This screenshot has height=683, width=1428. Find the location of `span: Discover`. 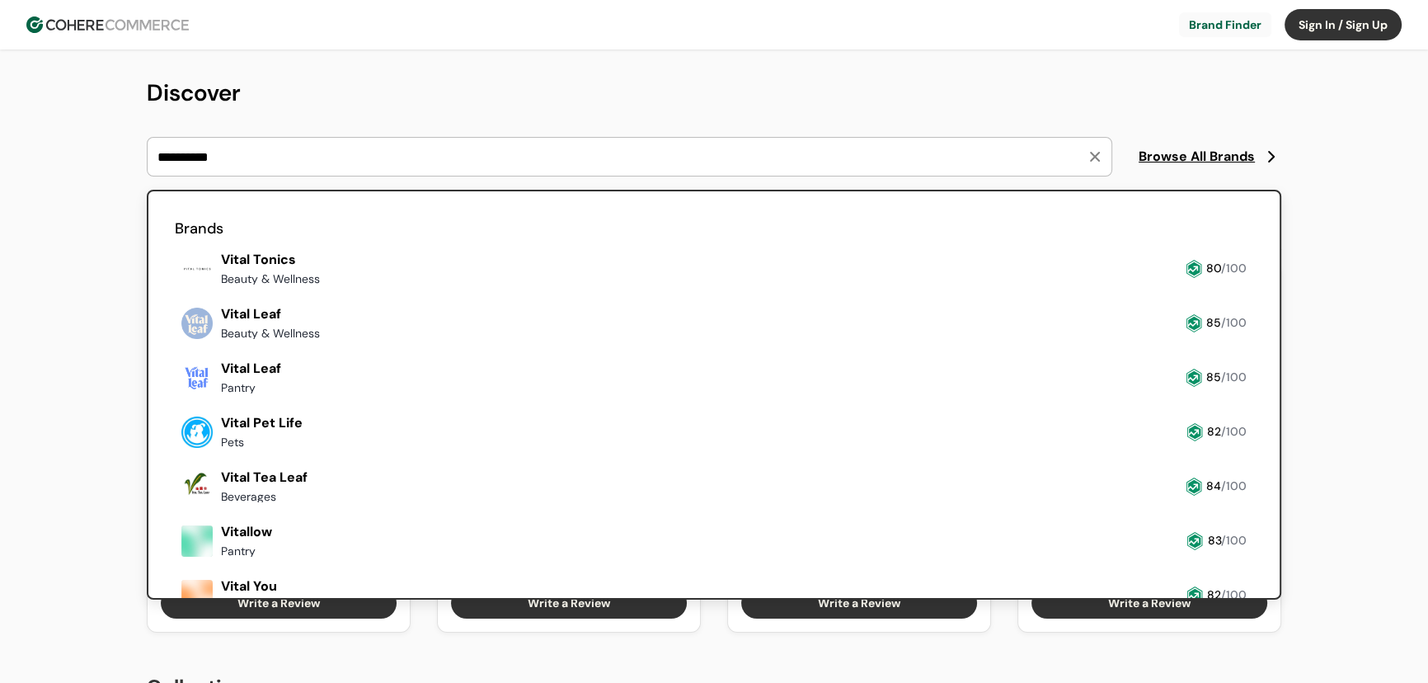

span: Discover is located at coordinates (194, 92).